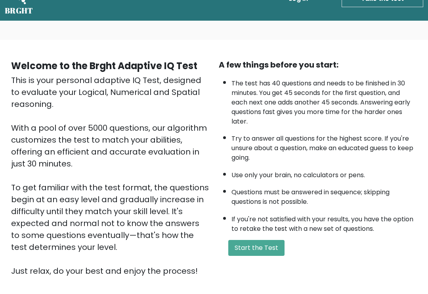 This screenshot has height=294, width=428. Describe the element at coordinates (257, 248) in the screenshot. I see `button: Start the Test` at that location.